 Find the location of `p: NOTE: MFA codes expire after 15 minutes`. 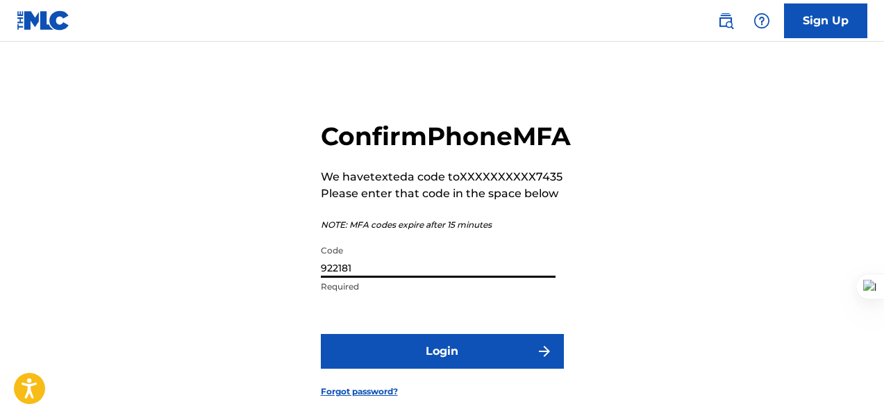

p: NOTE: MFA codes expire after 15 minutes is located at coordinates (446, 225).